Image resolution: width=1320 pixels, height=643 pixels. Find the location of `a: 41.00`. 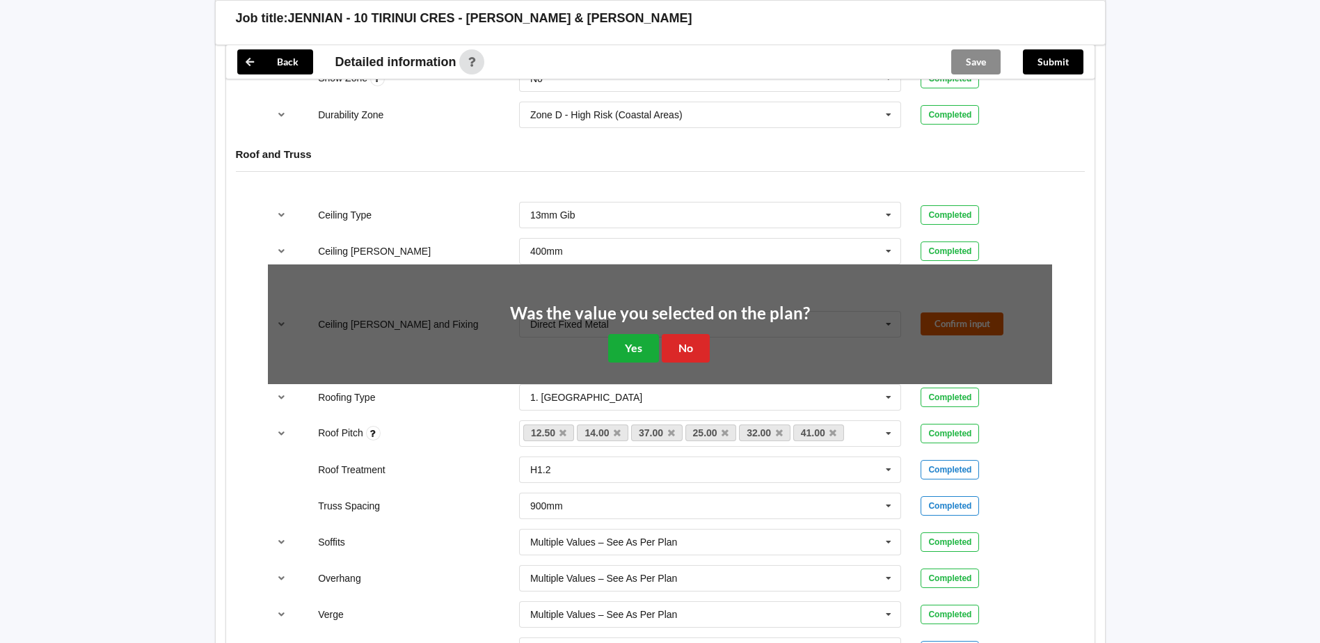

a: 41.00 is located at coordinates (819, 433).